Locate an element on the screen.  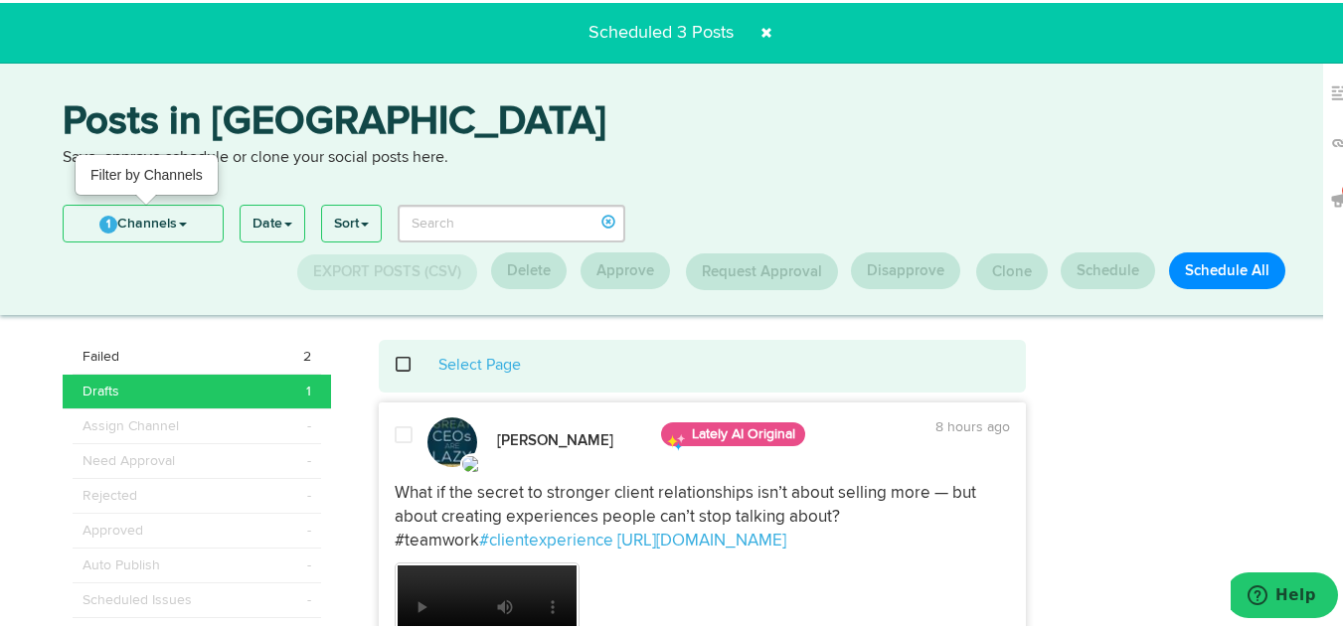
span: 2 is located at coordinates (307, 354).